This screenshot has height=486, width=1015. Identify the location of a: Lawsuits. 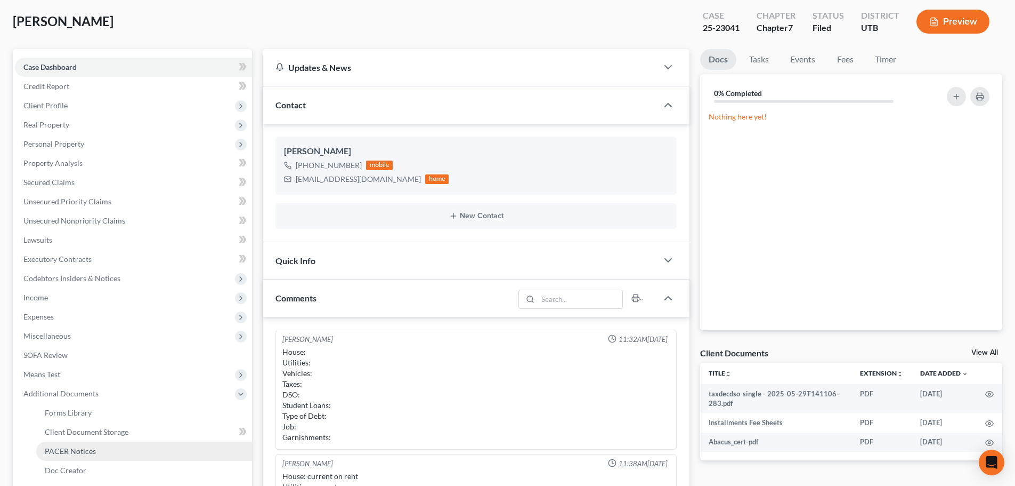
(133, 240).